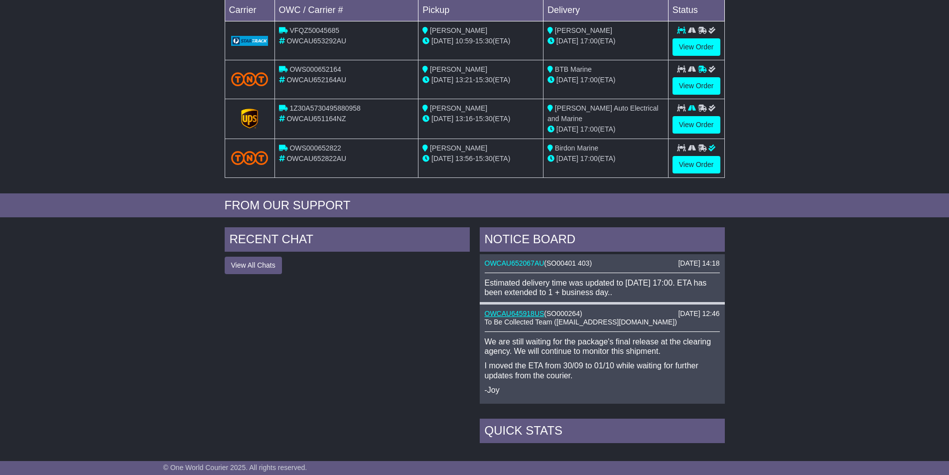 Image resolution: width=949 pixels, height=475 pixels. I want to click on span: OWS000652164, so click(315, 69).